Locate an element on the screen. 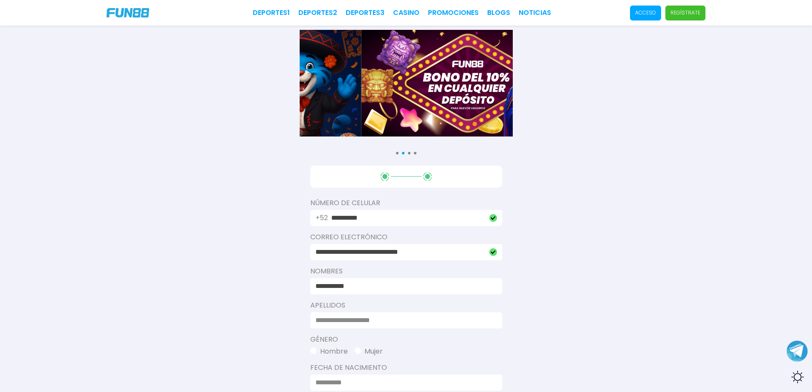 The image size is (812, 392). label: Nombres is located at coordinates (406, 271).